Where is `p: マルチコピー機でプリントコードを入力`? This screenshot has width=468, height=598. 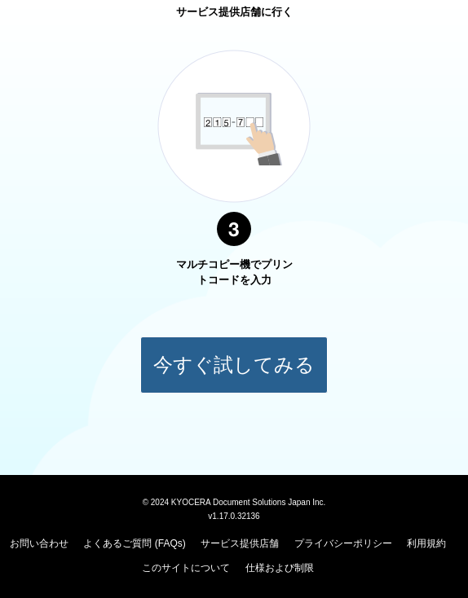 p: マルチコピー機でプリントコードを入力 is located at coordinates (234, 272).